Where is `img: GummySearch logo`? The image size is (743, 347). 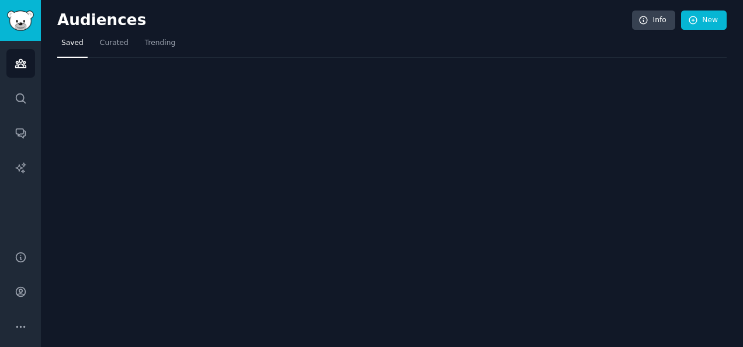
img: GummySearch logo is located at coordinates (20, 20).